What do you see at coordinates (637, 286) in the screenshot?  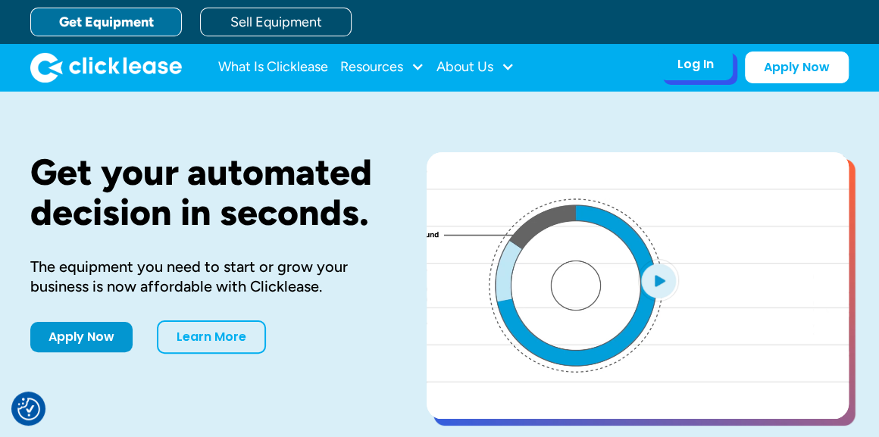 I see `a: open lightbox` at bounding box center [637, 286].